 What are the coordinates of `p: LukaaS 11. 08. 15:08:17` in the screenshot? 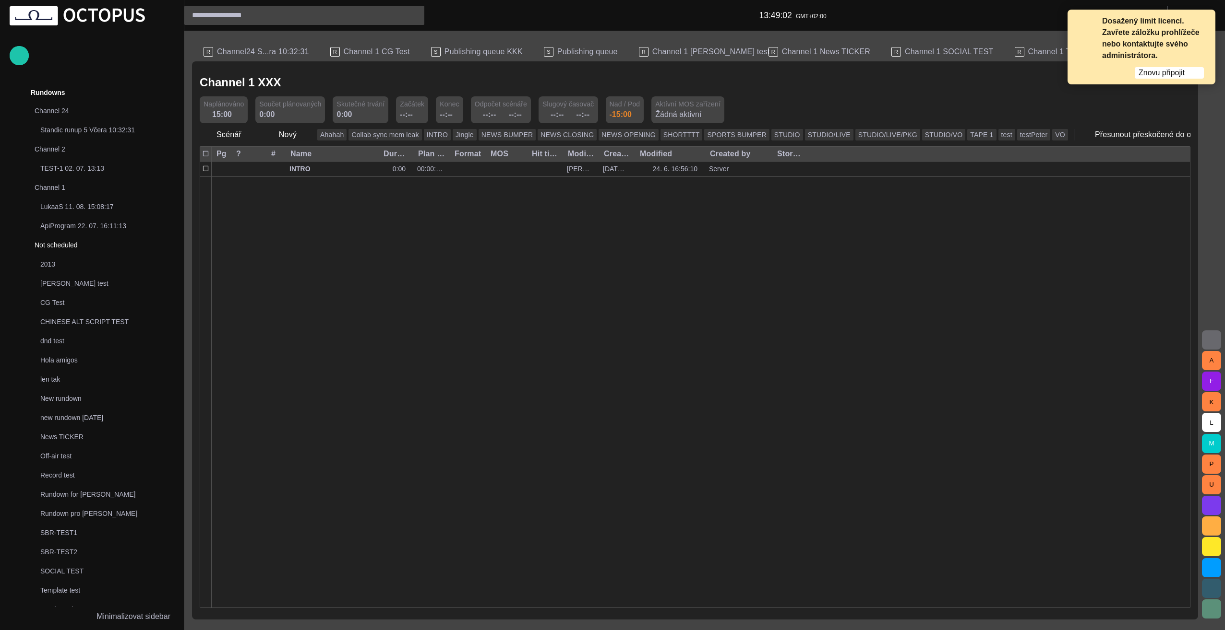 It's located at (107, 207).